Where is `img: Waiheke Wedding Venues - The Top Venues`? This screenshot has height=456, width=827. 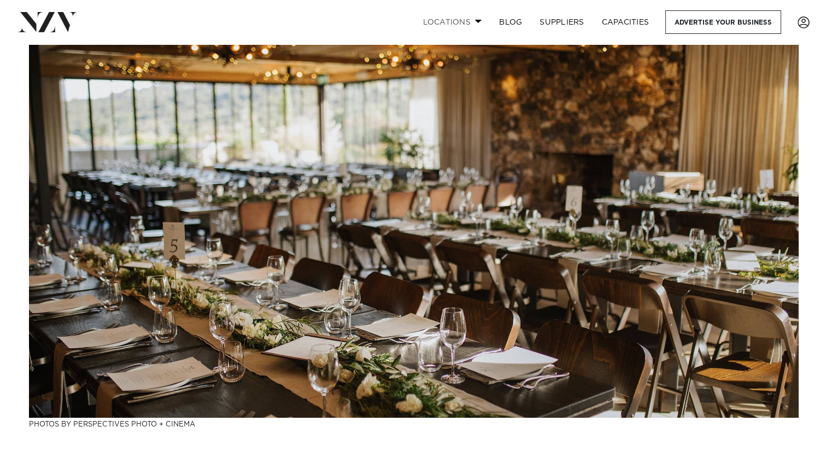
img: Waiheke Wedding Venues - The Top Venues is located at coordinates (414, 231).